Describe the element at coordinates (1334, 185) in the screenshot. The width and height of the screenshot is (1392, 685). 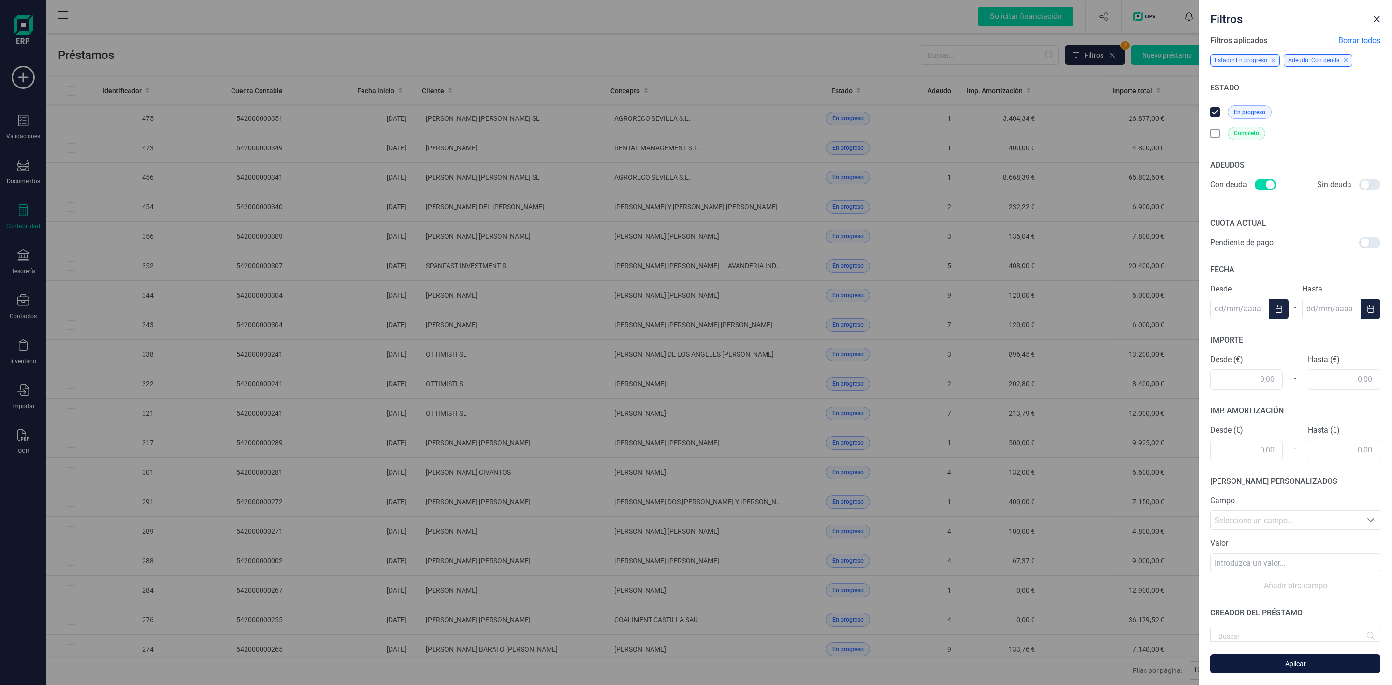
I see `span: Sin deuda` at that location.